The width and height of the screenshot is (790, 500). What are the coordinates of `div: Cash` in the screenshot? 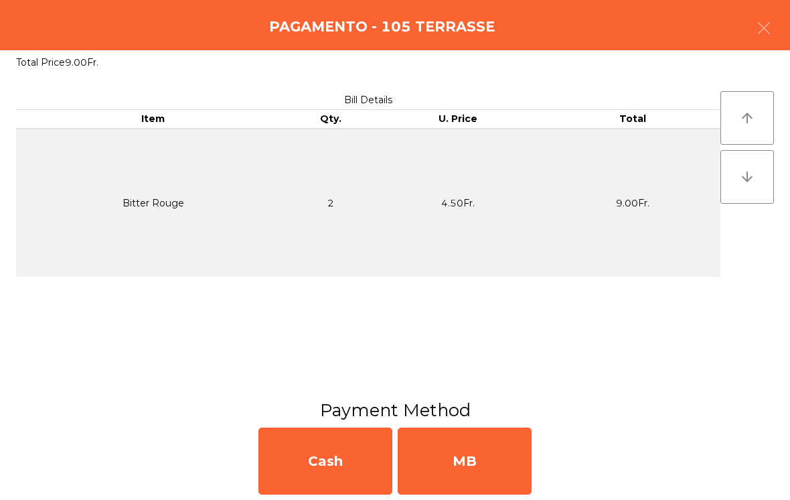 It's located at (326, 461).